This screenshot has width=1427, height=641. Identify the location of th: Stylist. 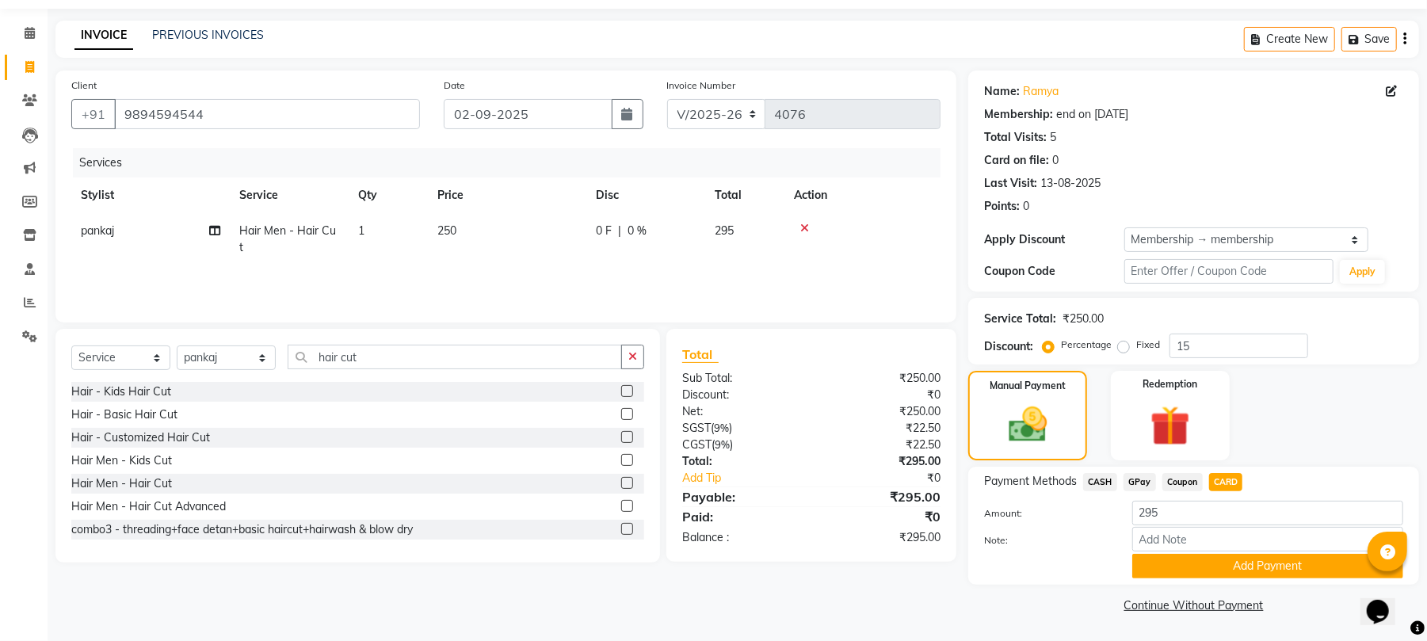
(151, 195).